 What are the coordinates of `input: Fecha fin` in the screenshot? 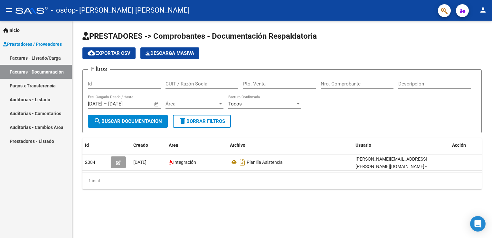 It's located at (124, 104).